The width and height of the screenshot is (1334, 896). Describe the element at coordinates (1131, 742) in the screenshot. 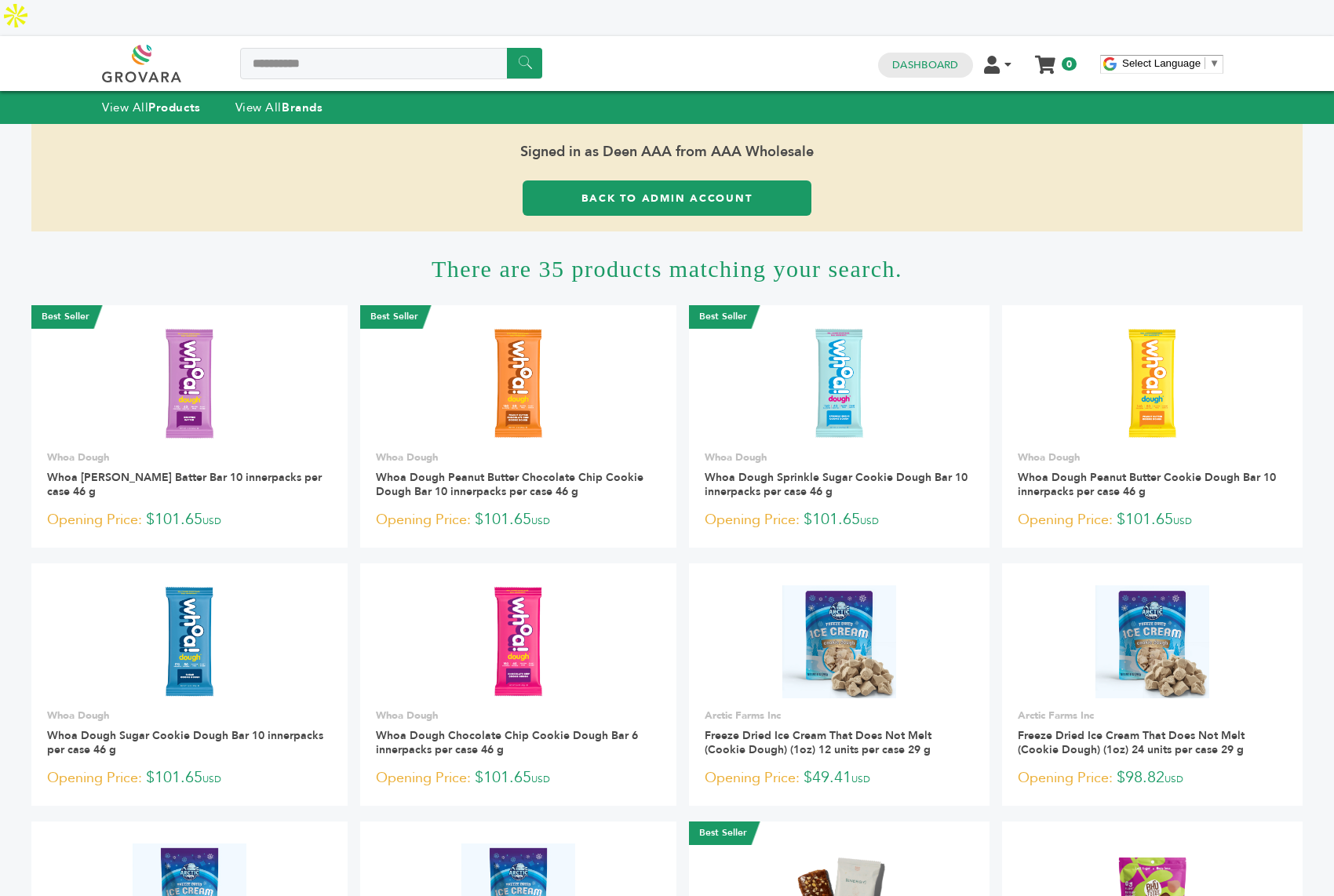

I see `a: Freeze Dried Ice Cream That Does Not Melt (Cookie Dough) (1oz) 24 units per case 29 g` at that location.